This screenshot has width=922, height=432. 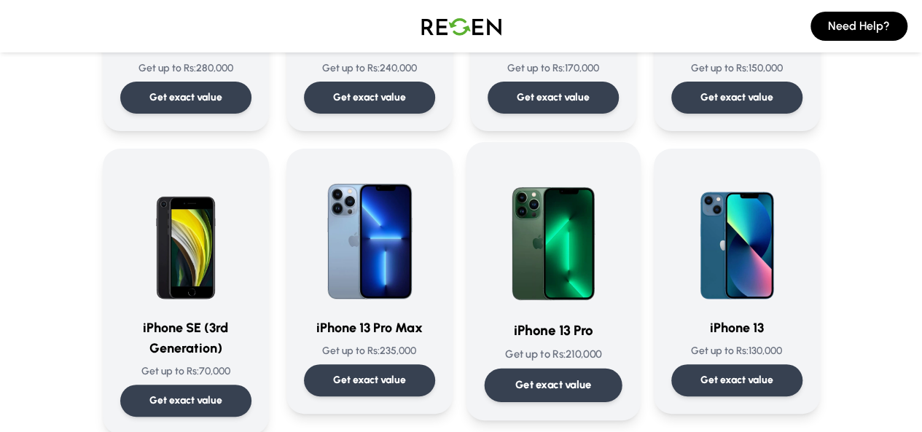 I want to click on img: Logo, so click(x=461, y=26).